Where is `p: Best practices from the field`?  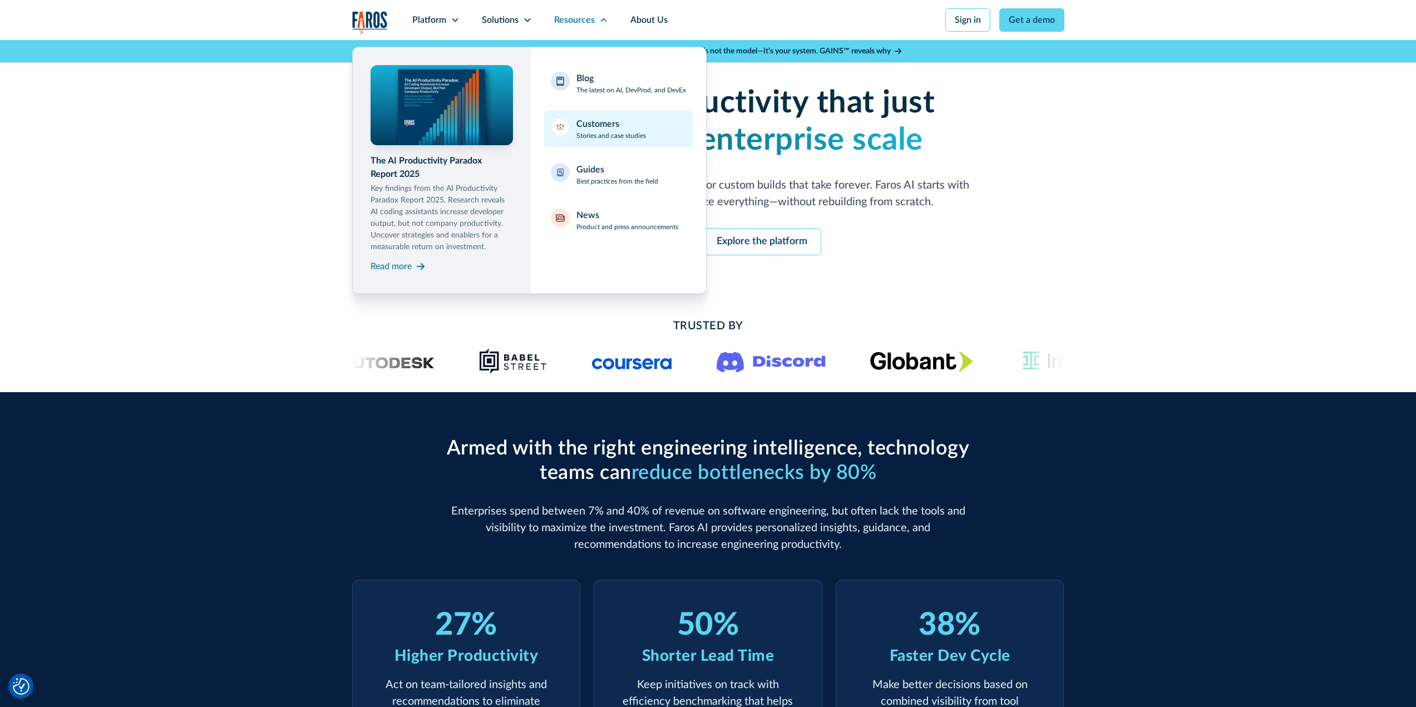
p: Best practices from the field is located at coordinates (617, 181).